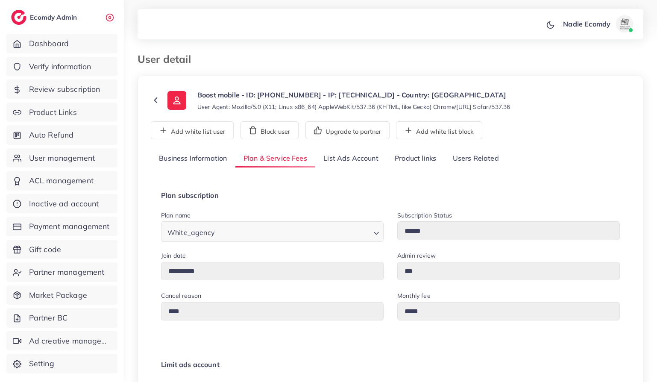  Describe the element at coordinates (60, 67) in the screenshot. I see `span: Verify information` at that location.